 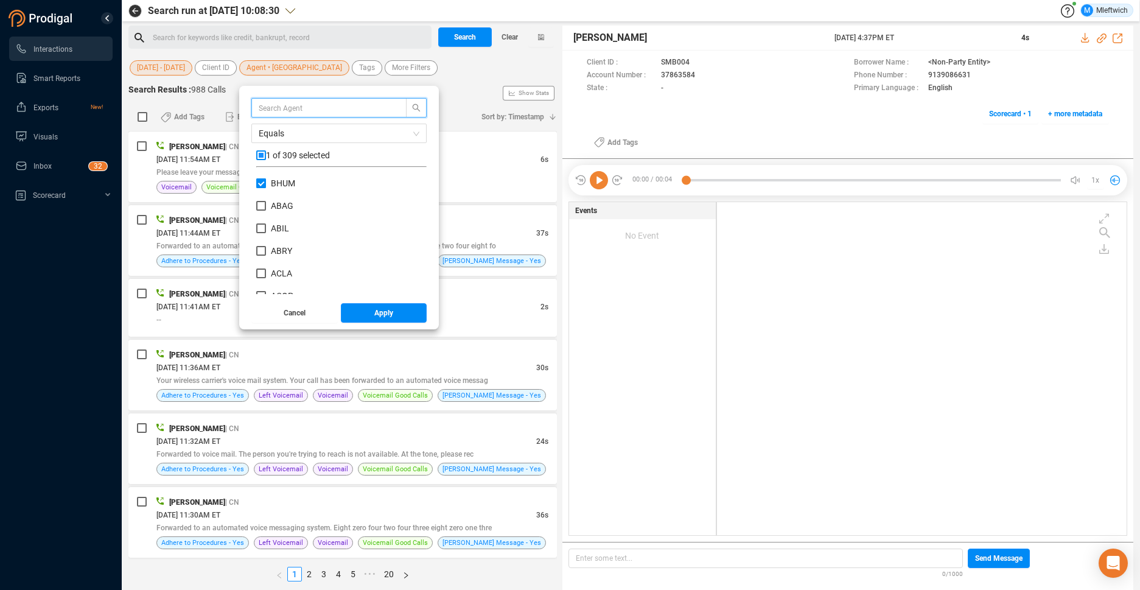 What do you see at coordinates (248, 117) in the screenshot?
I see `span: Export` at bounding box center [248, 117].